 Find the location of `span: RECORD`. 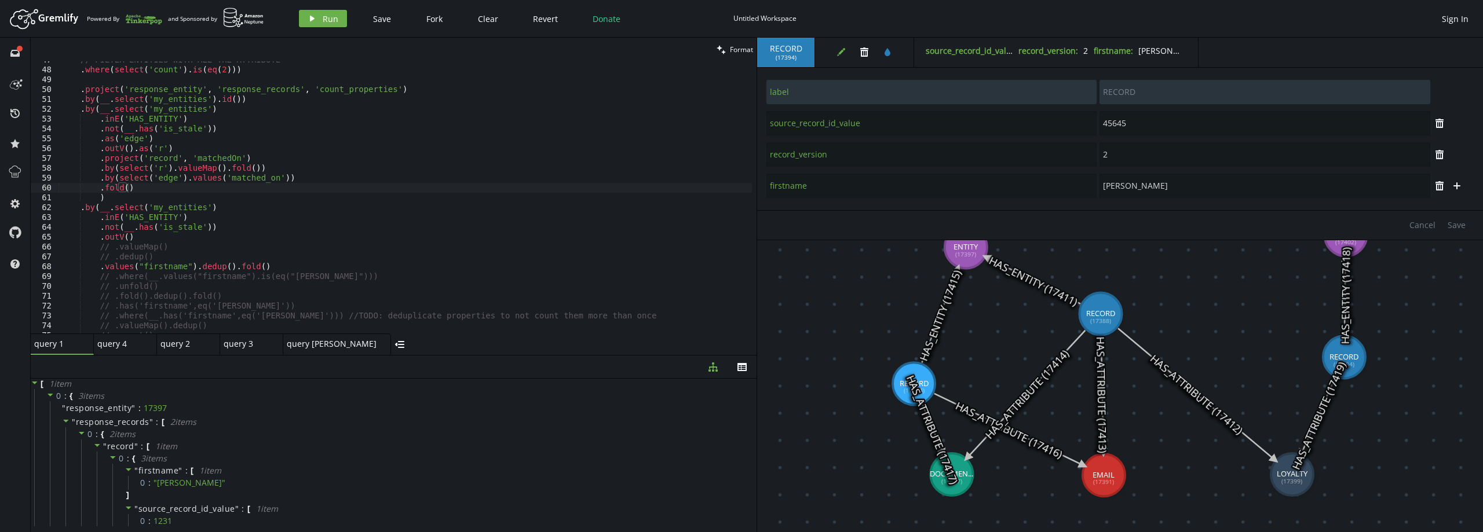

span: RECORD is located at coordinates (785, 49).